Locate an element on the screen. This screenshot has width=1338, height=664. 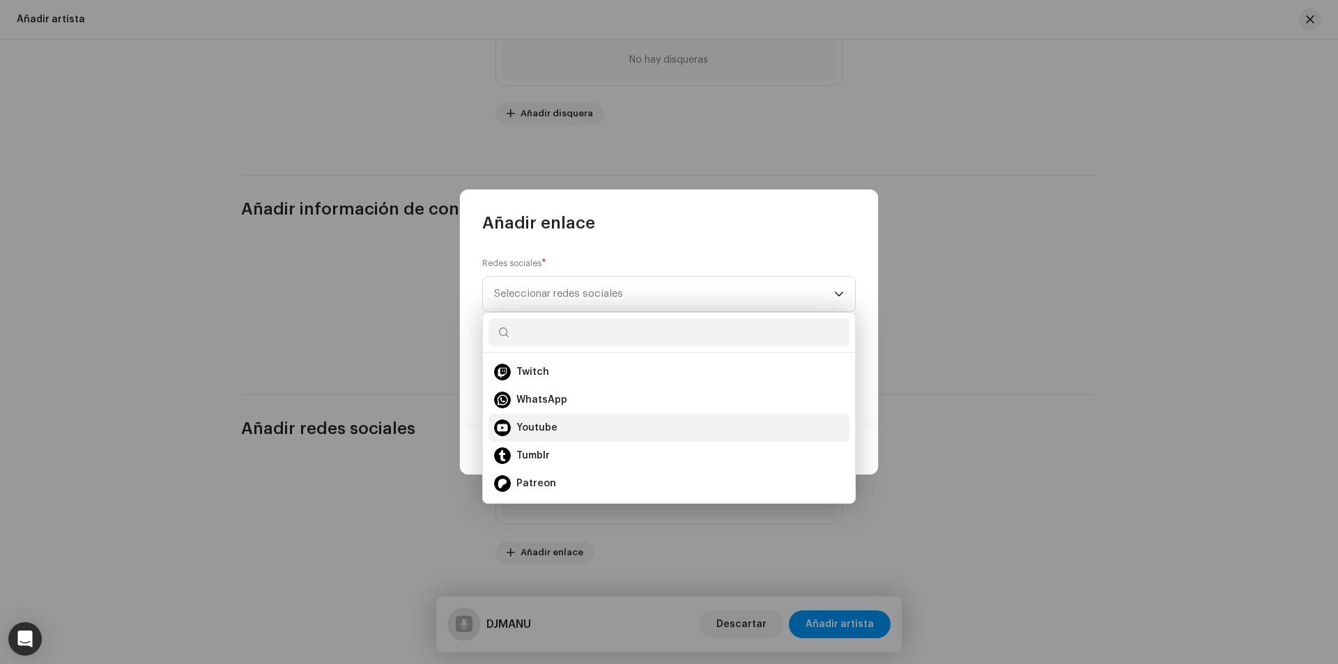
span: Twitch is located at coordinates (532, 372).